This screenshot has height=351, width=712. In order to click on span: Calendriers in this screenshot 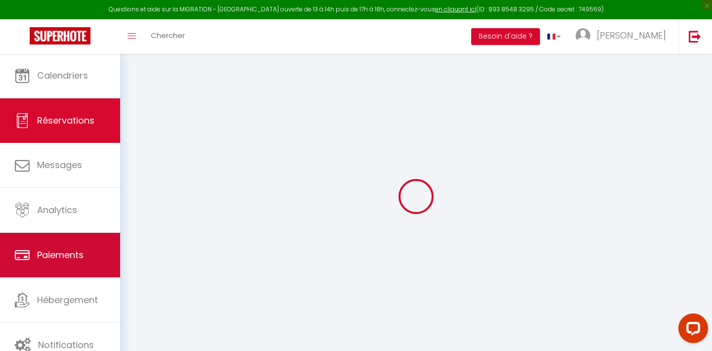, I will do `click(62, 75)`.